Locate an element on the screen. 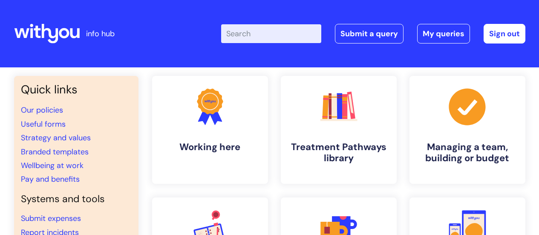 The width and height of the screenshot is (539, 235). a: Useful forms is located at coordinates (43, 124).